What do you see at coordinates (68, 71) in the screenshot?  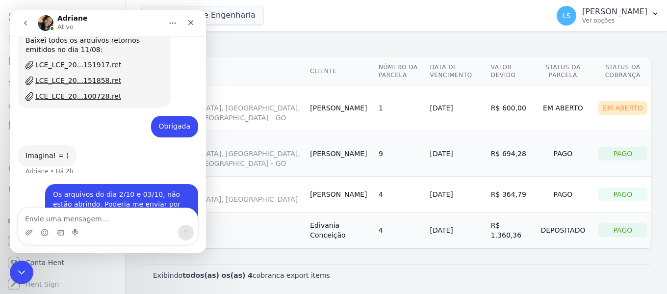 I see `div: LCE_LCE_20...151858.ret` at bounding box center [68, 71].